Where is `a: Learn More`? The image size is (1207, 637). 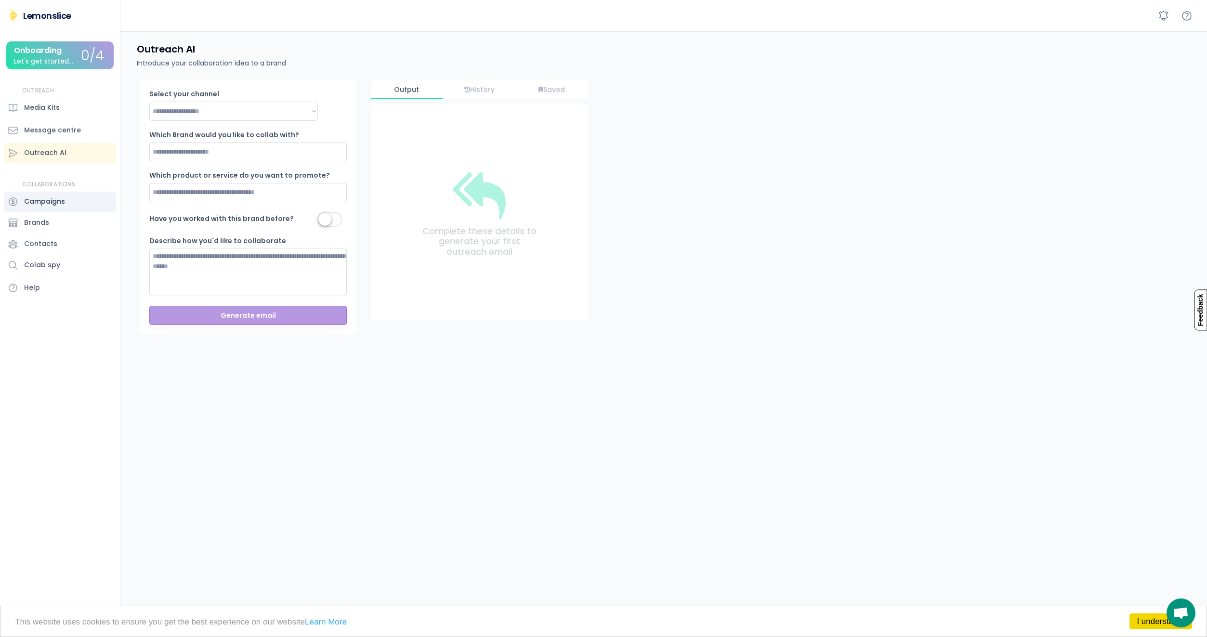
a: Learn More is located at coordinates (326, 622).